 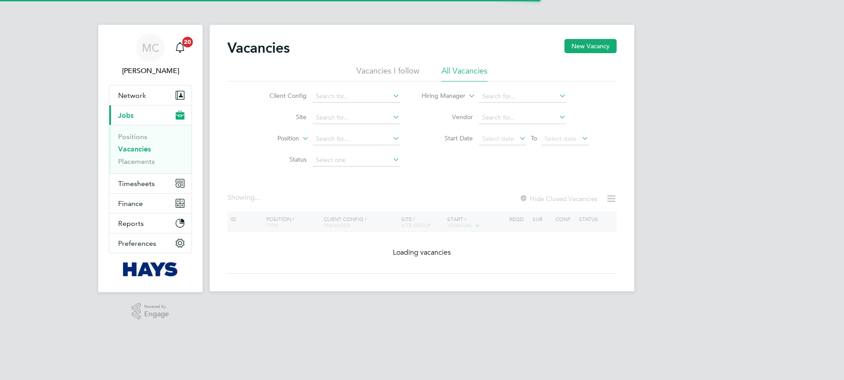 What do you see at coordinates (591, 46) in the screenshot?
I see `button: New Vacancy` at bounding box center [591, 46].